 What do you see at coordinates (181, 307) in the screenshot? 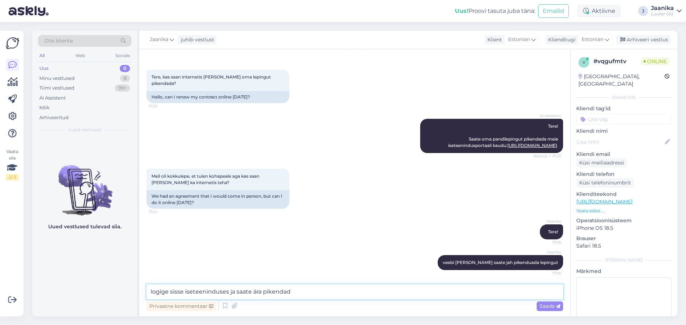
I see `div: Privaatne kommentaar` at bounding box center [181, 307].